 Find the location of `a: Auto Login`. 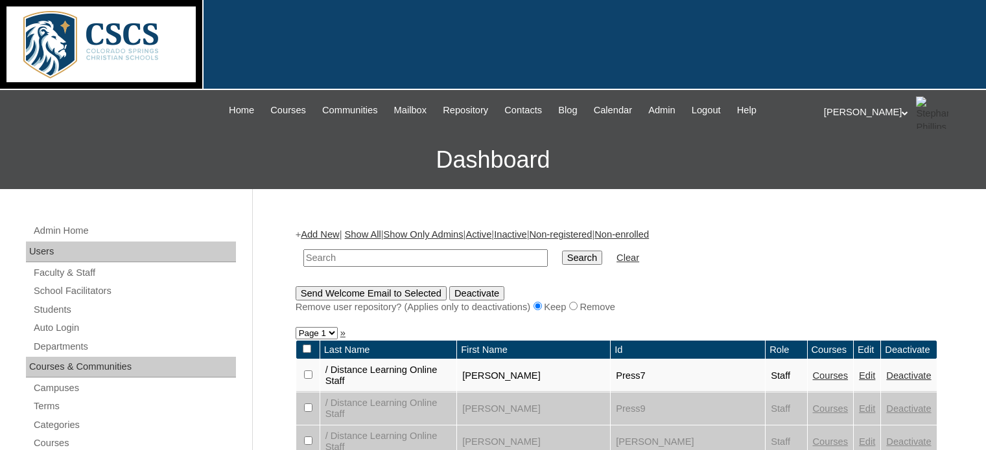

a: Auto Login is located at coordinates (134, 328).